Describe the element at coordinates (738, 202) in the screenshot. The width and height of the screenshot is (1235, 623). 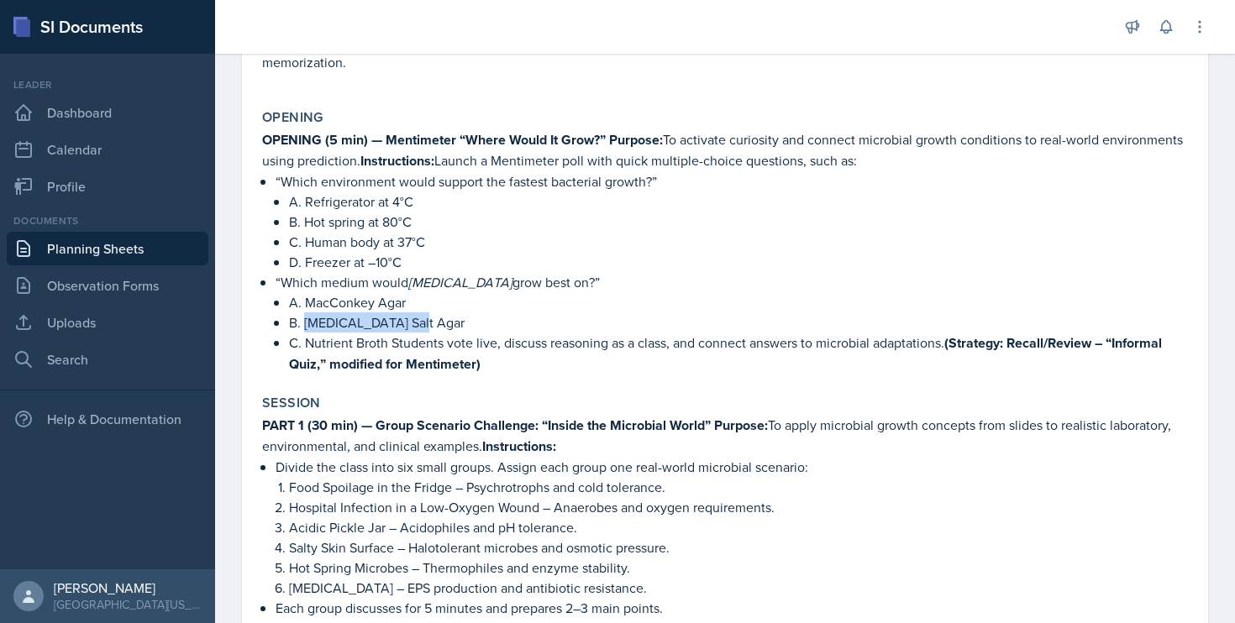
I see `p: A. Refrigerator at 4°C` at that location.